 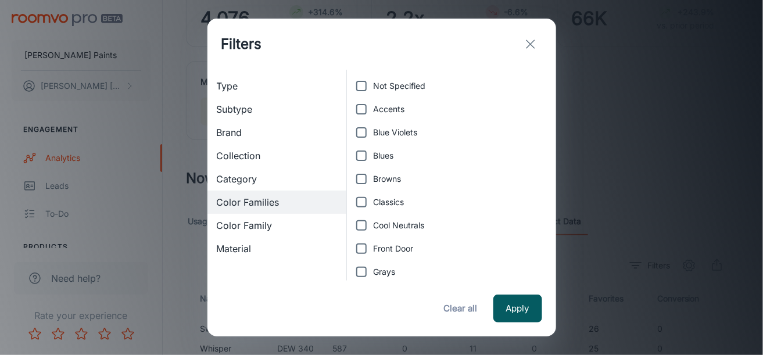 I want to click on div: Color Family, so click(x=277, y=226).